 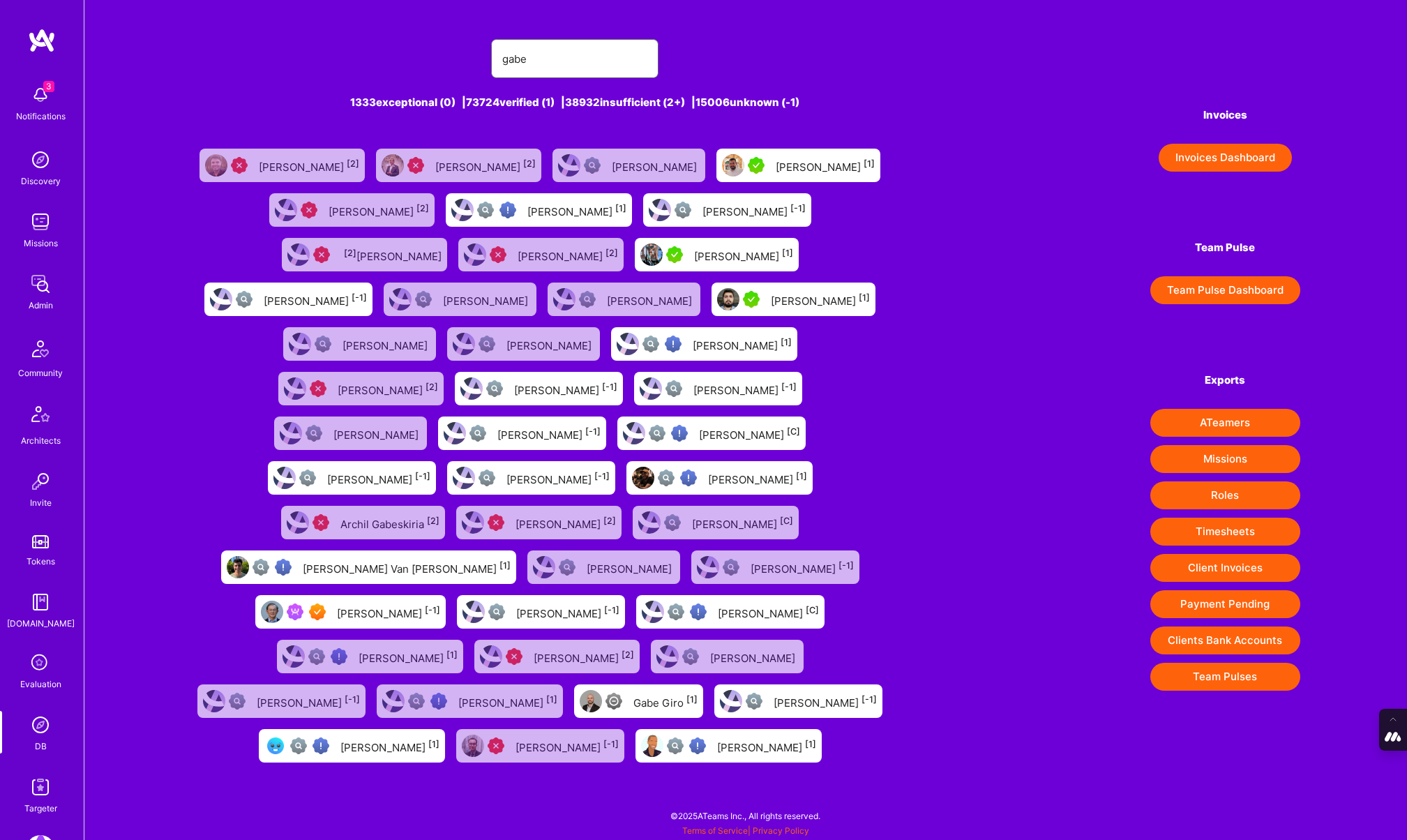 What do you see at coordinates (40, 560) in the screenshot?
I see `div: Tokens` at bounding box center [40, 560].